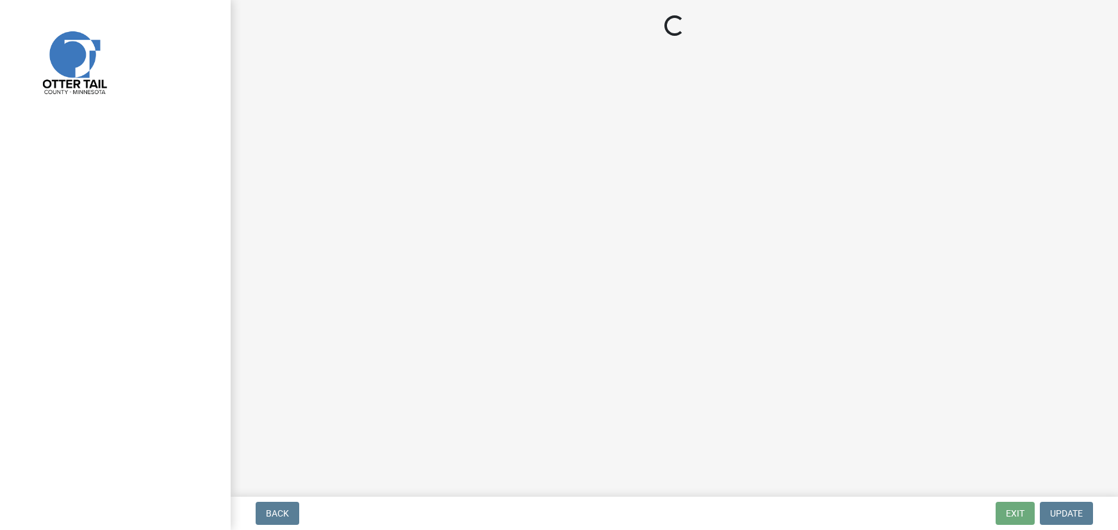 This screenshot has width=1118, height=530. I want to click on button: Back, so click(277, 514).